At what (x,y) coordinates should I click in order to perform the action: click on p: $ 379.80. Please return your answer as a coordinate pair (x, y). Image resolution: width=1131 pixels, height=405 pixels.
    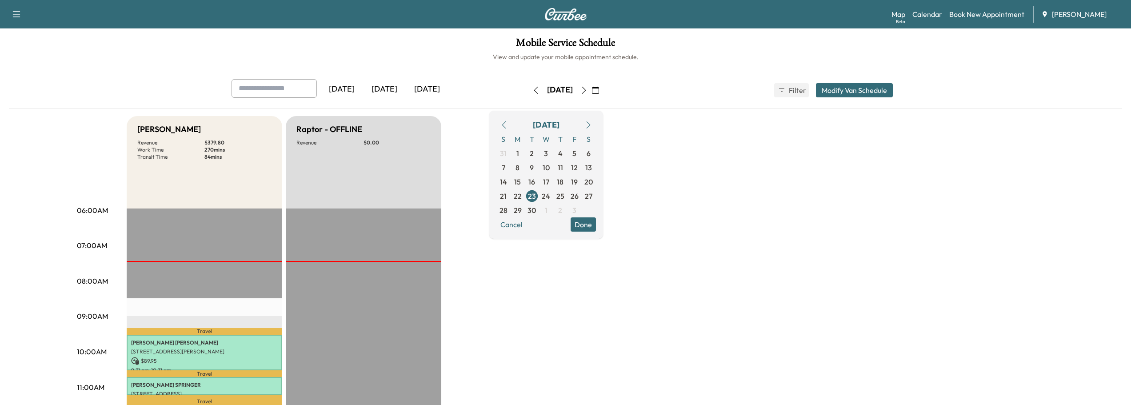
    Looking at the image, I should click on (238, 143).